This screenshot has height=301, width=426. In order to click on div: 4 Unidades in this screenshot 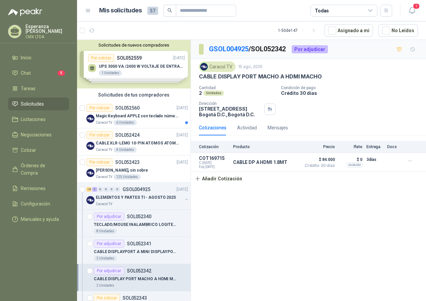, I will do `click(125, 150)`.